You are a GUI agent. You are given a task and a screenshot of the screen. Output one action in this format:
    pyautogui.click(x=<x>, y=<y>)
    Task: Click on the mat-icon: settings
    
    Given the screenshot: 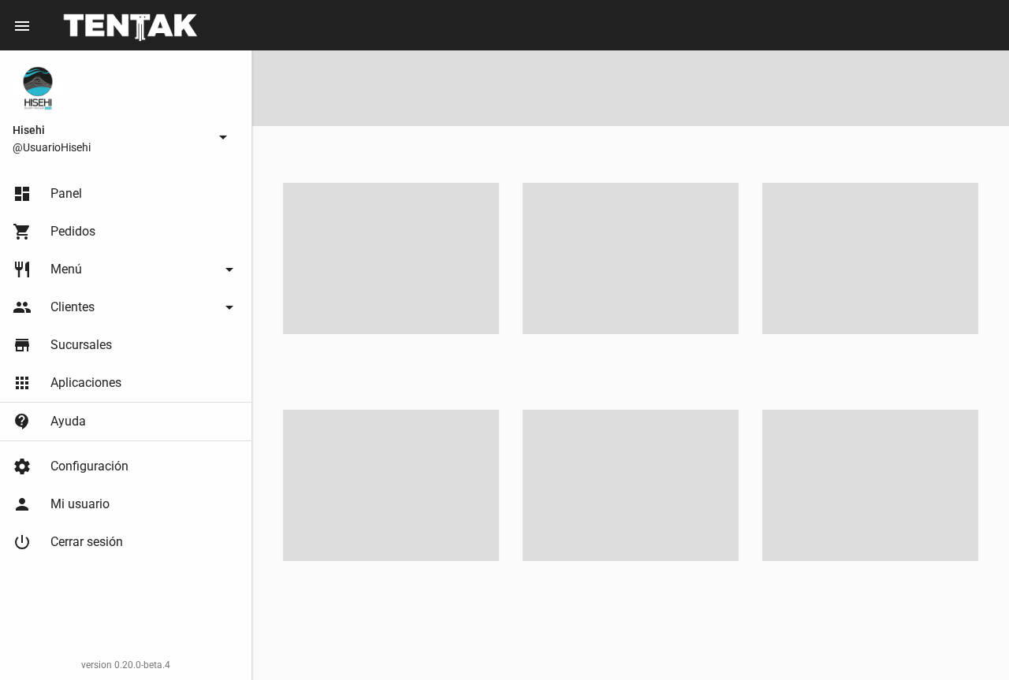 What is the action you would take?
    pyautogui.click(x=22, y=467)
    